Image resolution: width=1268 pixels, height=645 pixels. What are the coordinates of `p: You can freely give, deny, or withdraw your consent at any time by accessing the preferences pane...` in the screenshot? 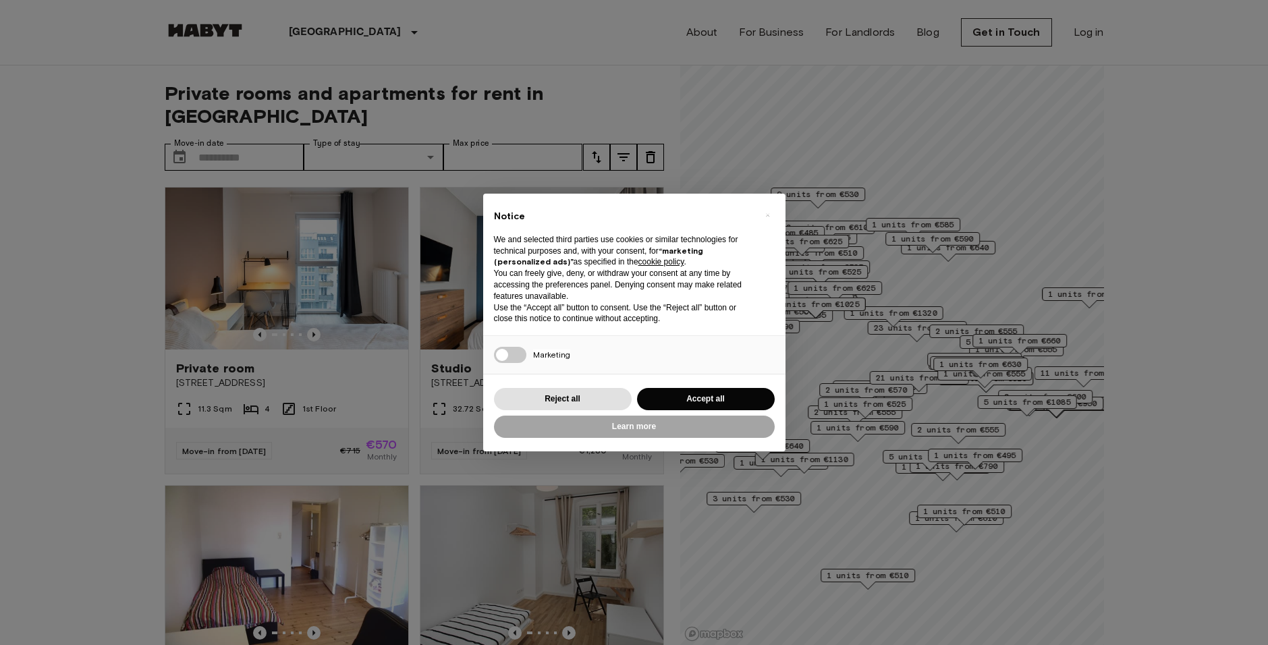 It's located at (623, 285).